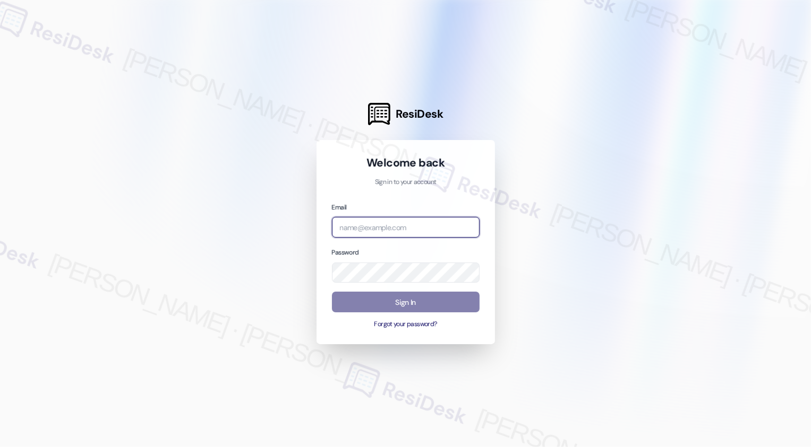  Describe the element at coordinates (406, 183) in the screenshot. I see `p: Sign in to your account` at that location.